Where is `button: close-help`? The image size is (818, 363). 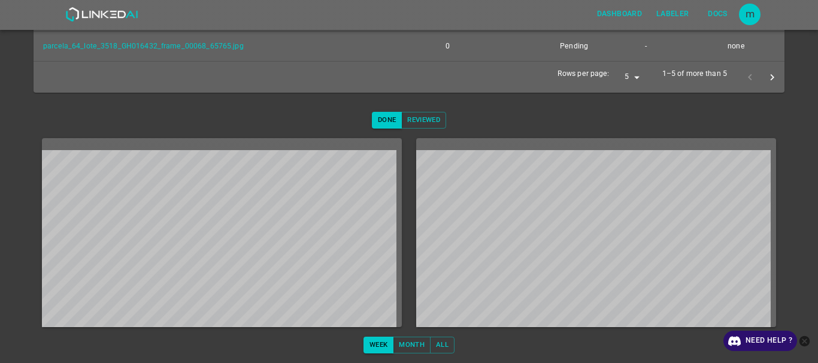 button: close-help is located at coordinates (804, 341).